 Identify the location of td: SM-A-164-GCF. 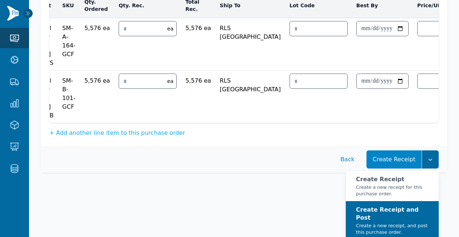
(69, 44).